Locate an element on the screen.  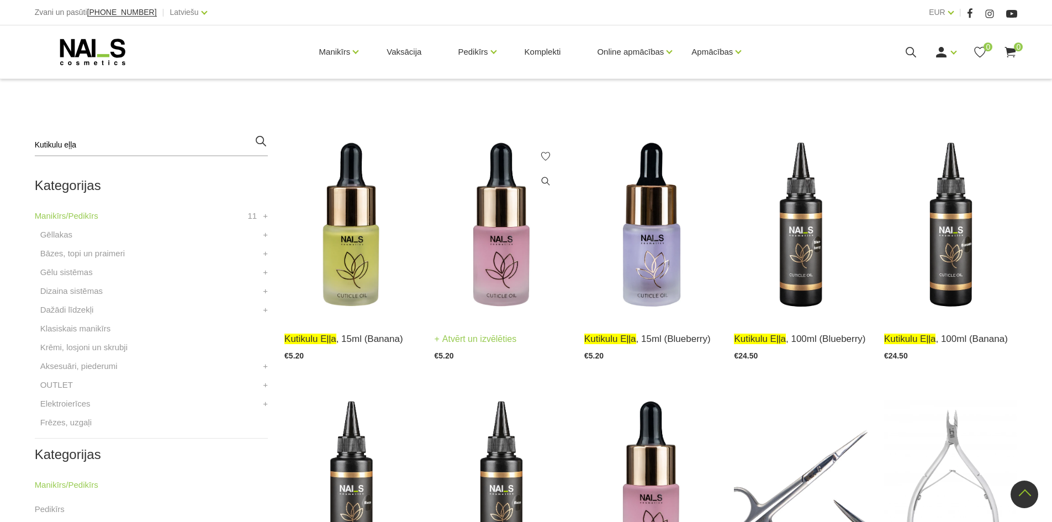
a: EUR is located at coordinates (938, 12).